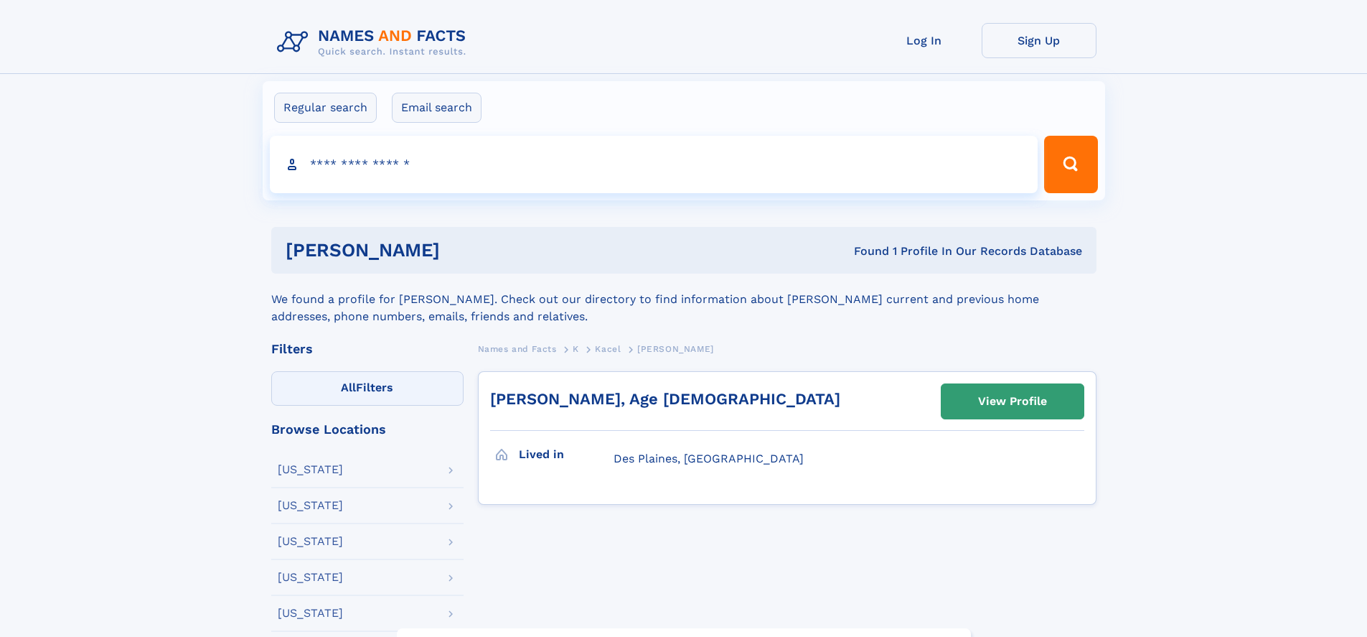 This screenshot has height=637, width=1367. What do you see at coordinates (864, 251) in the screenshot?
I see `div: Found 1 Profile In Our Records Database` at bounding box center [864, 251].